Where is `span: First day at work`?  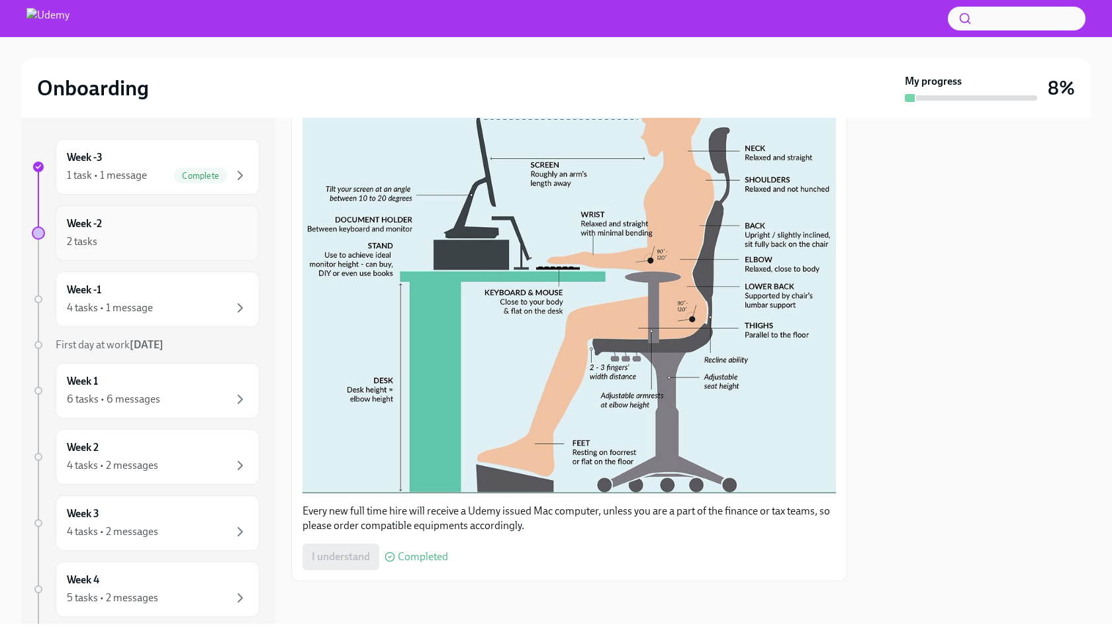
span: First day at work is located at coordinates (109, 344).